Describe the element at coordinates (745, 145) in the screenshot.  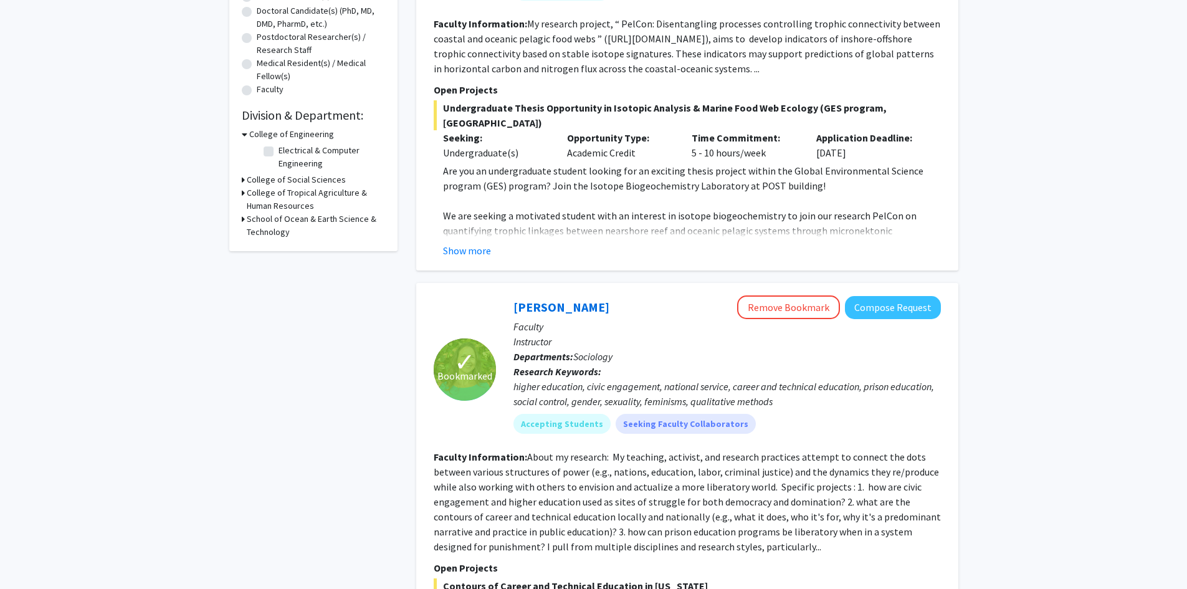
I see `div: 5 - 10 hours/week` at that location.